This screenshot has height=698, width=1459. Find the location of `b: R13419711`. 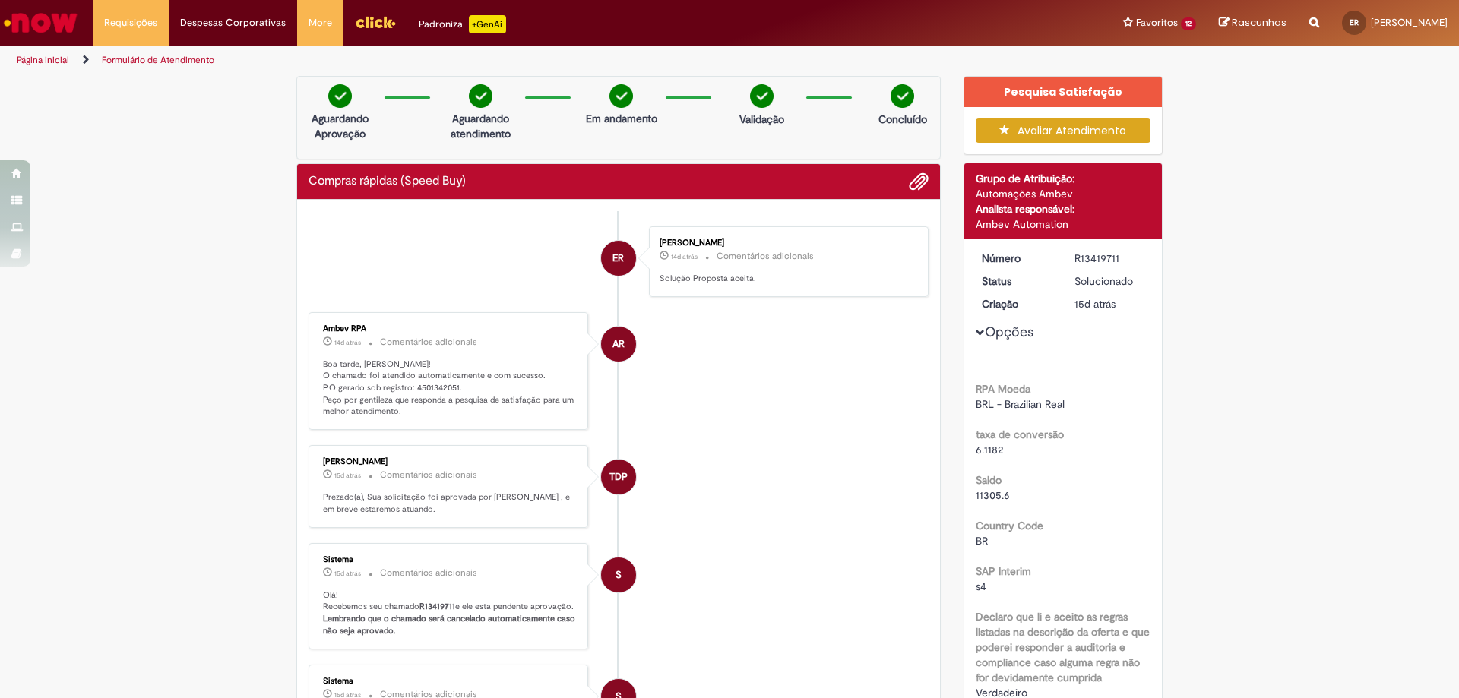

b: R13419711 is located at coordinates (437, 606).